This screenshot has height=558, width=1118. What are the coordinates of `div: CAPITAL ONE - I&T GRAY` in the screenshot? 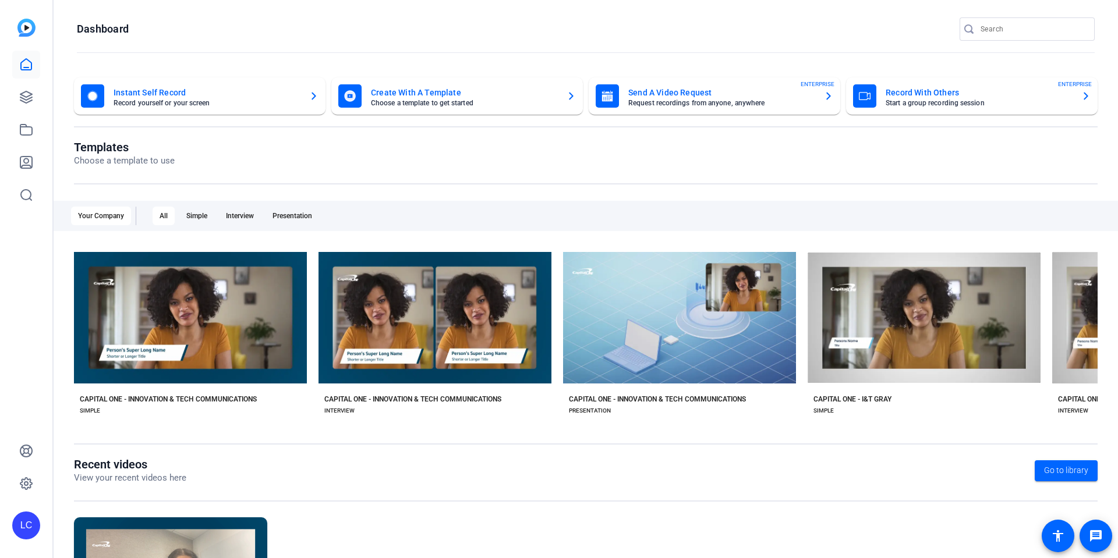 It's located at (852, 399).